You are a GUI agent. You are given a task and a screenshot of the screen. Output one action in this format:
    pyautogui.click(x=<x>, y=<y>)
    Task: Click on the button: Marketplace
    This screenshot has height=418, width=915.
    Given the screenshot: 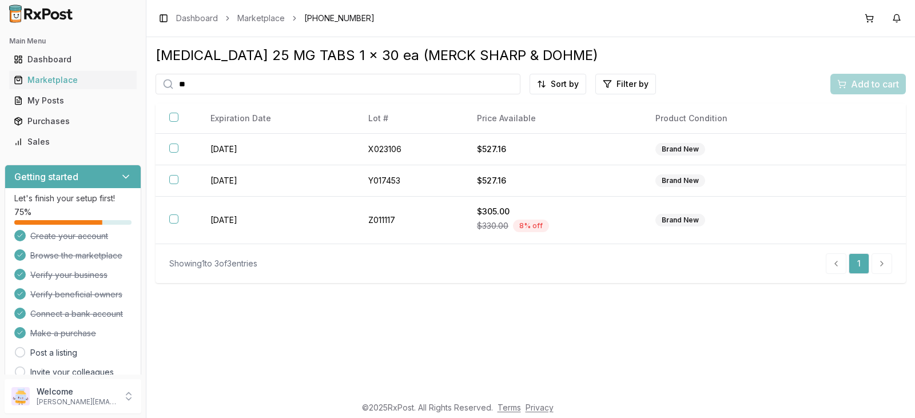 What is the action you would take?
    pyautogui.click(x=73, y=80)
    